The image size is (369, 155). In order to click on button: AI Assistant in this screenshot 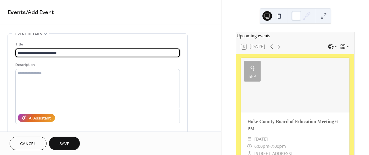, I will do `click(36, 117)`.